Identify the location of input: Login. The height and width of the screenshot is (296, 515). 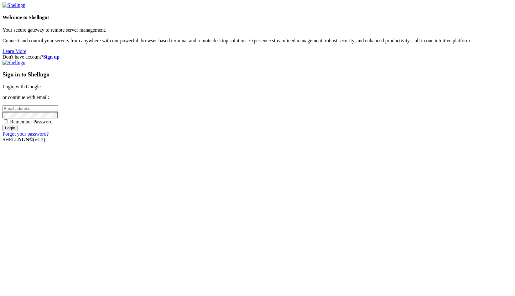
(10, 128).